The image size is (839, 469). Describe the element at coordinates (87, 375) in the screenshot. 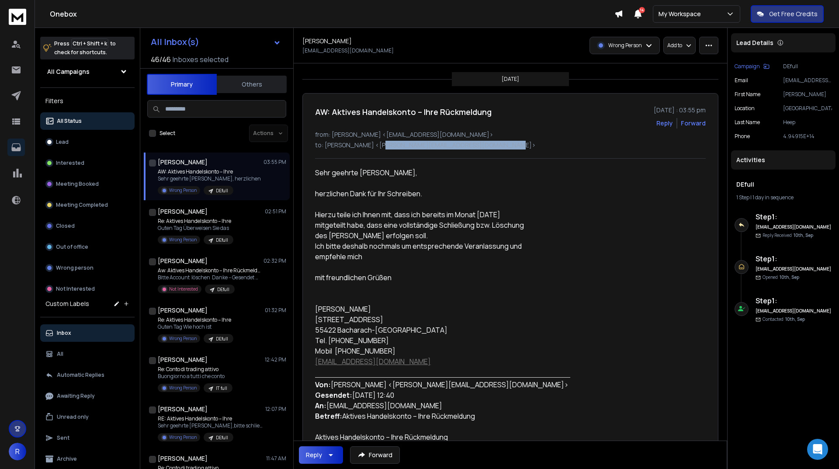

I see `button: Automatic Replies` at that location.